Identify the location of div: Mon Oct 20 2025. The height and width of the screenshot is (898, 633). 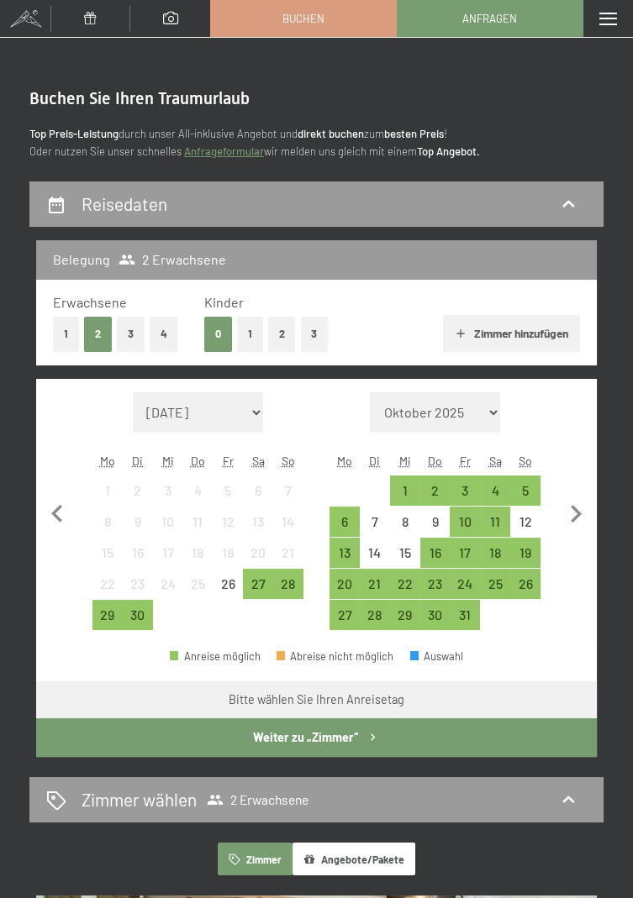
(344, 584).